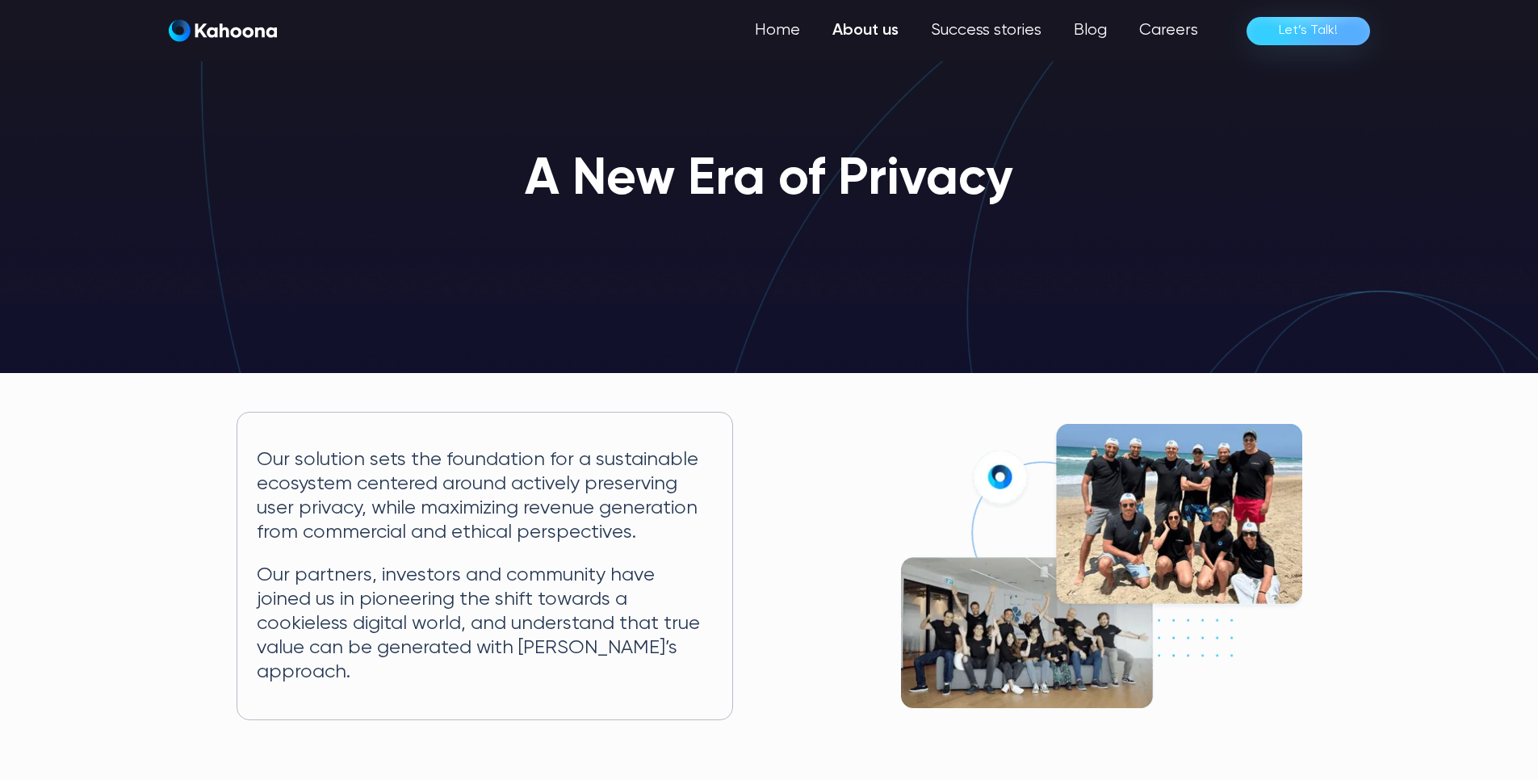 The height and width of the screenshot is (780, 1538). Describe the element at coordinates (1308, 31) in the screenshot. I see `div: Let’s Talk!` at that location.